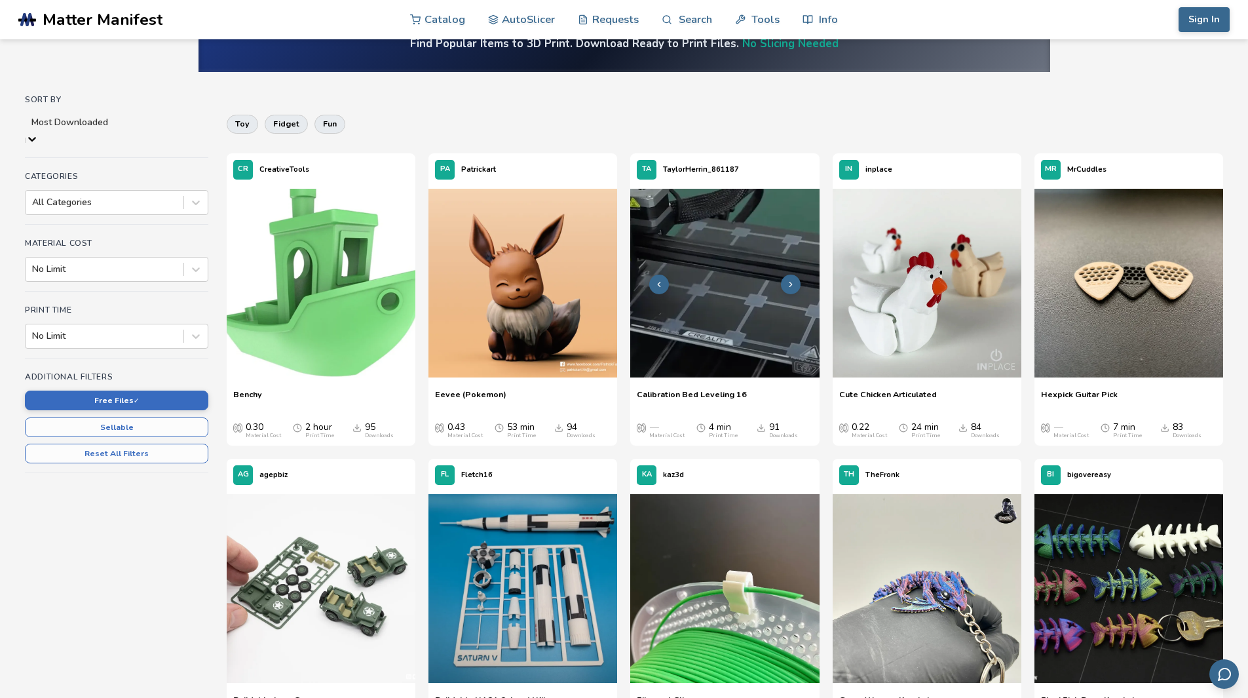  I want to click on div: 24 min, so click(926, 431).